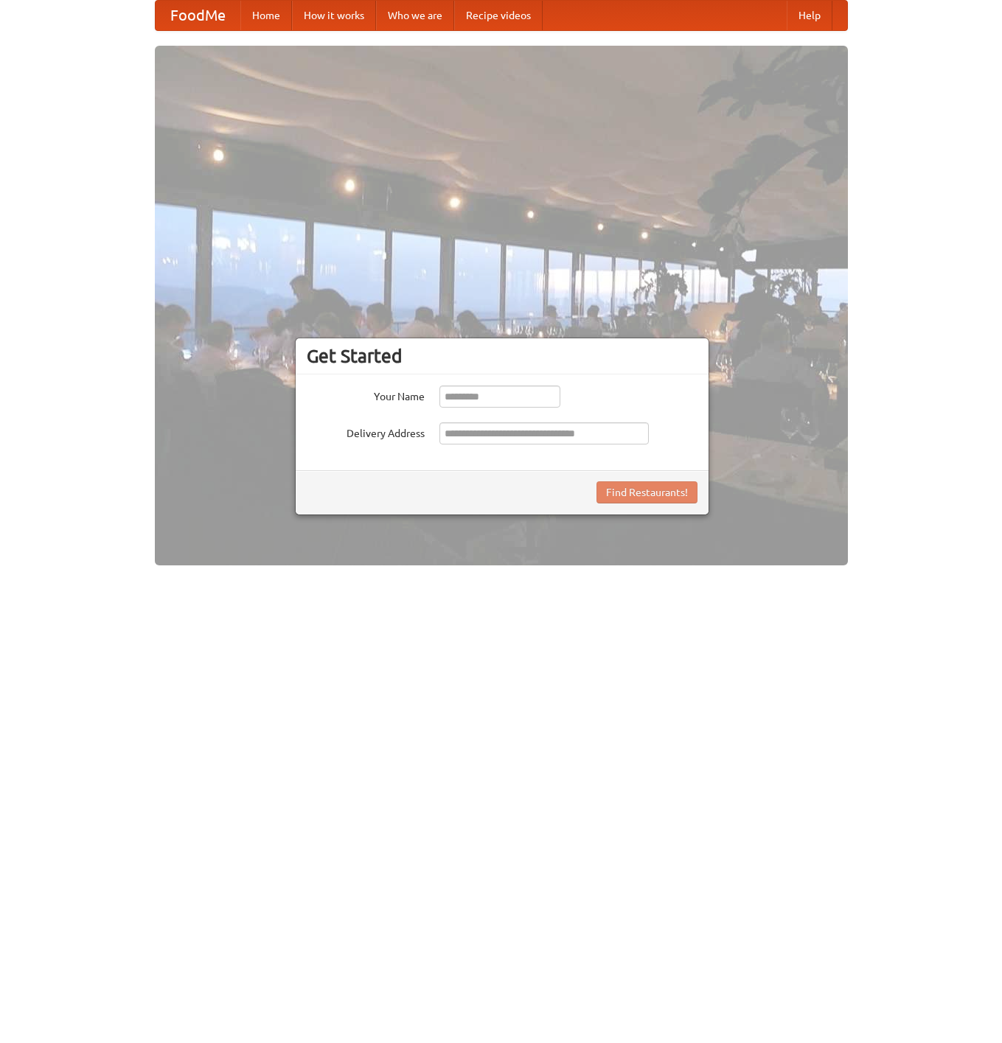  Describe the element at coordinates (334, 15) in the screenshot. I see `a: How it works` at that location.